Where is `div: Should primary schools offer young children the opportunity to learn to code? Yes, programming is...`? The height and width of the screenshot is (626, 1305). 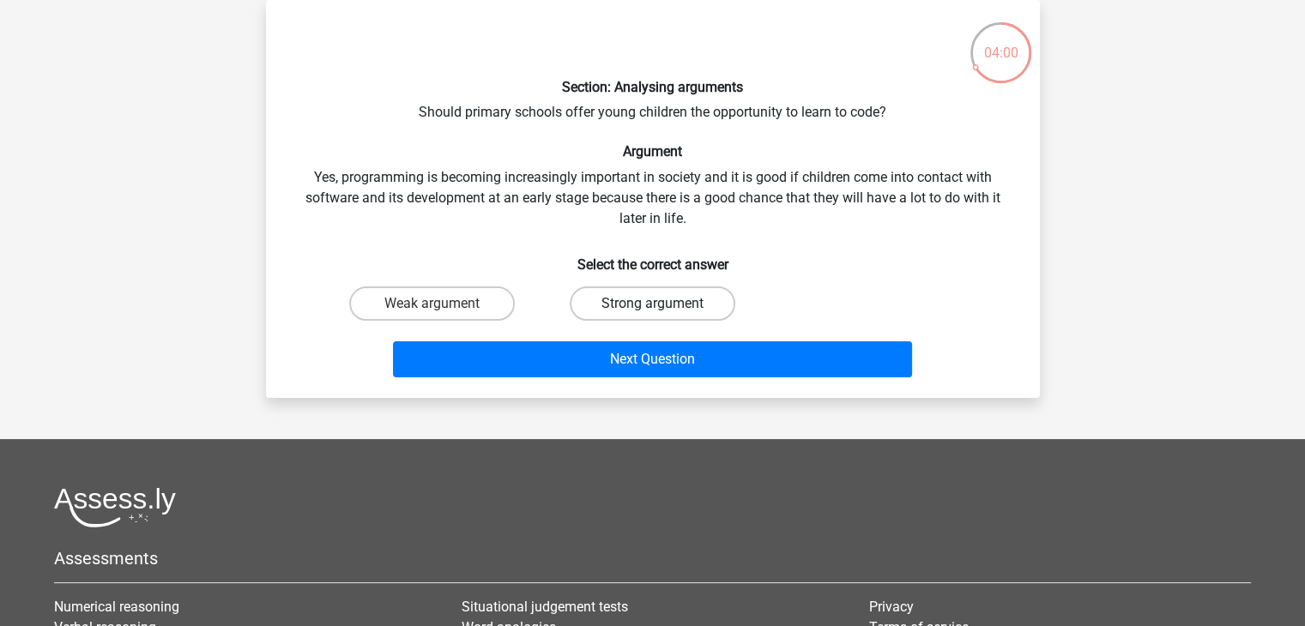 div: Should primary schools offer young children the opportunity to learn to code? Yes, programming is... is located at coordinates (653, 199).